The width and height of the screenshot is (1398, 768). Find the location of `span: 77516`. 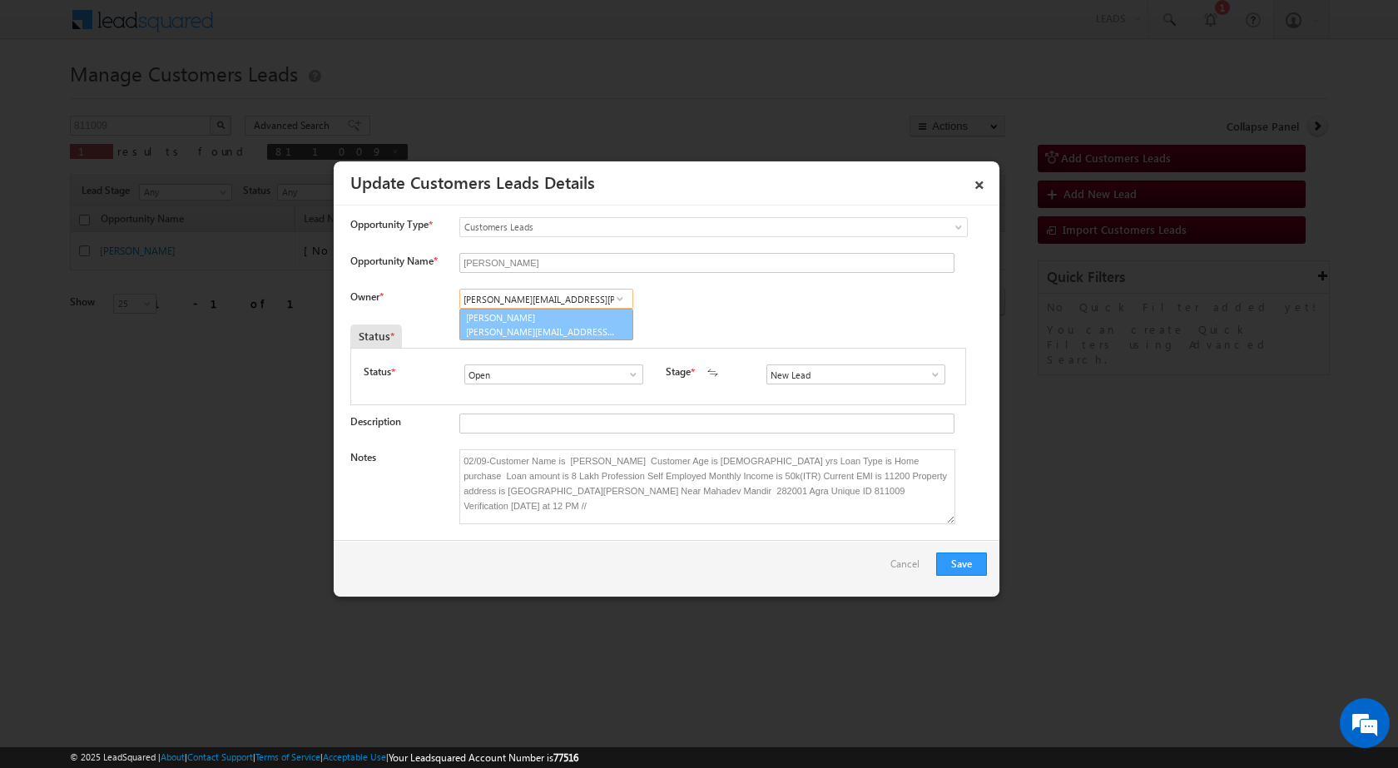

span: 77516 is located at coordinates (566, 757).